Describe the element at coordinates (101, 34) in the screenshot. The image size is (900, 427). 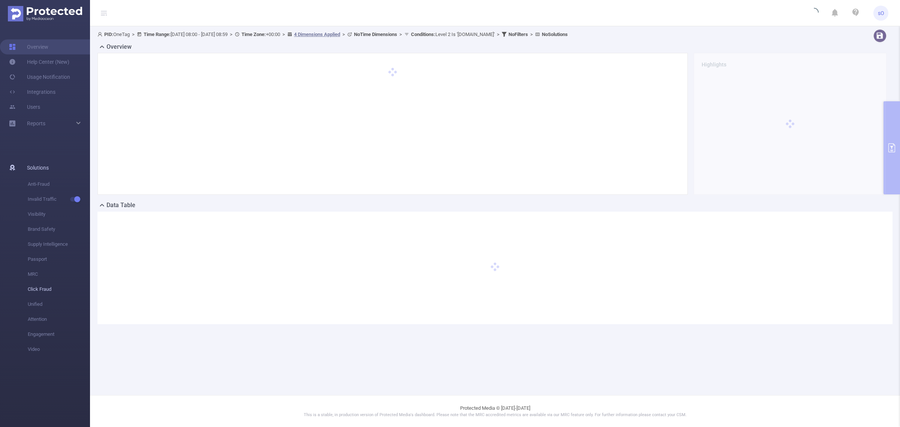
I see `i: icon: user` at that location.